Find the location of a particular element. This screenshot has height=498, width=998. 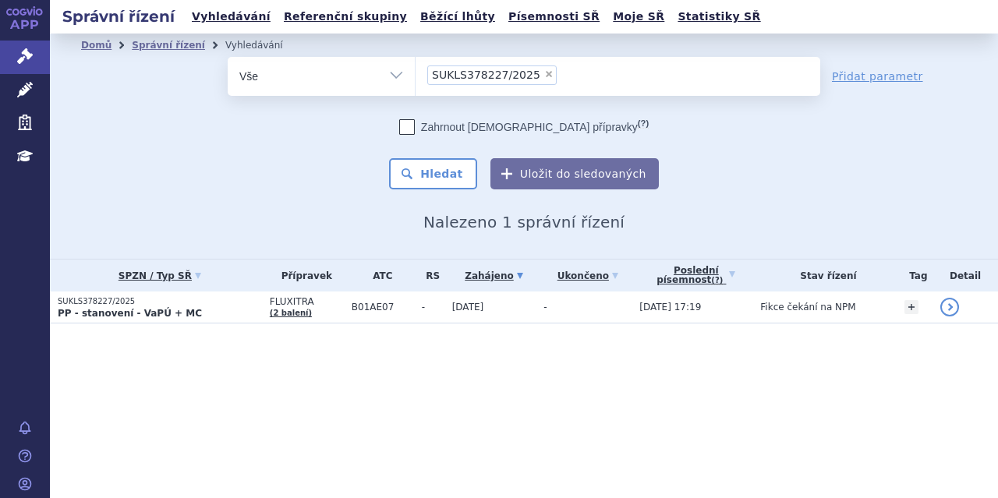

a: Správní řízení is located at coordinates (168, 45).